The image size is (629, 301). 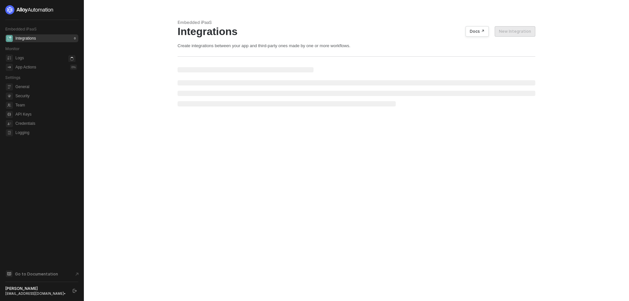 I want to click on span: general, so click(x=9, y=87).